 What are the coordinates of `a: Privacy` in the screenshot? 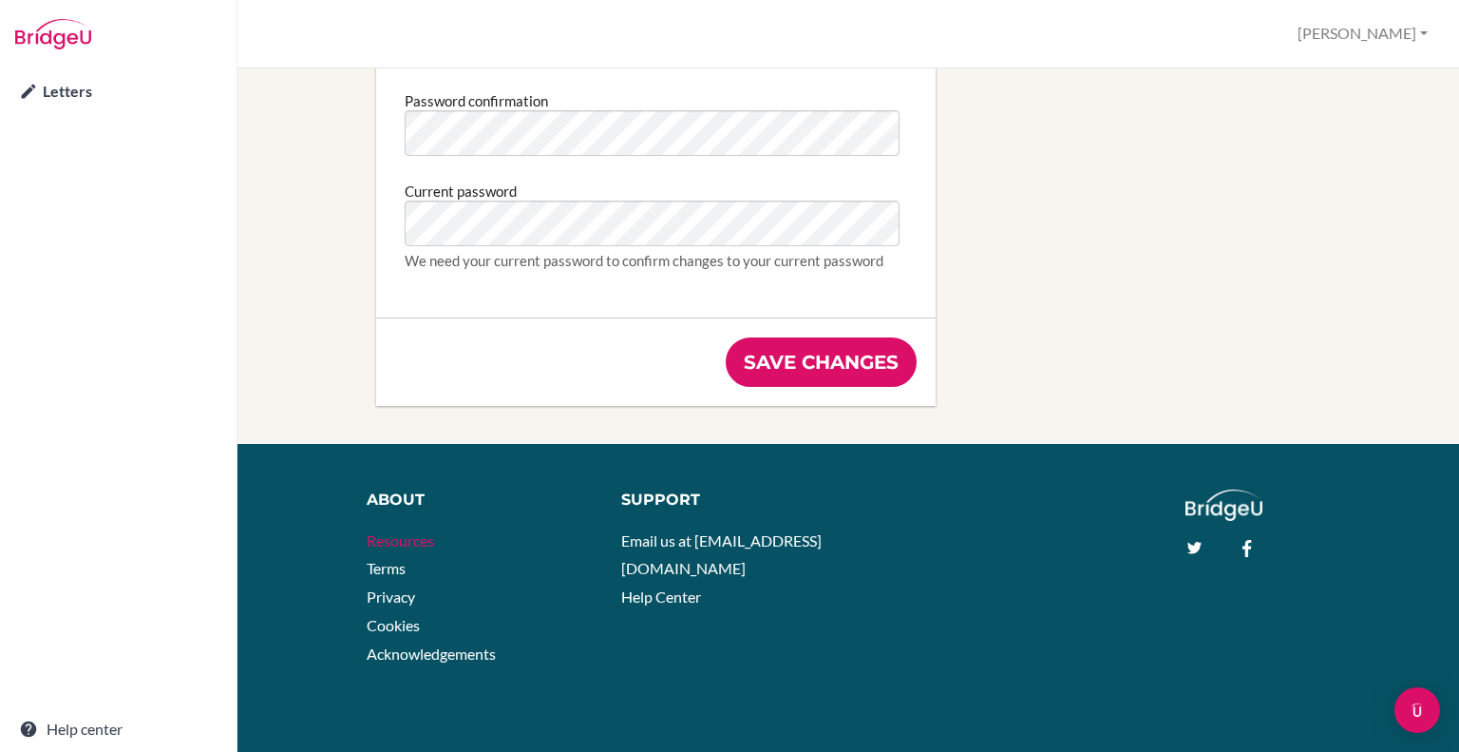 It's located at (390, 596).